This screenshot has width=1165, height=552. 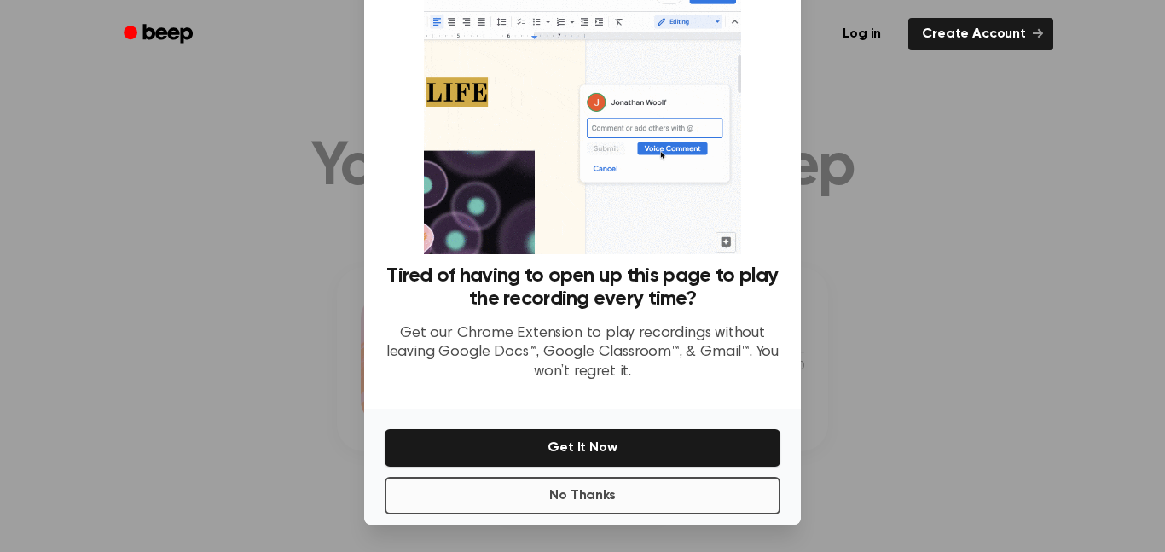 I want to click on button: No Thanks, so click(x=582, y=495).